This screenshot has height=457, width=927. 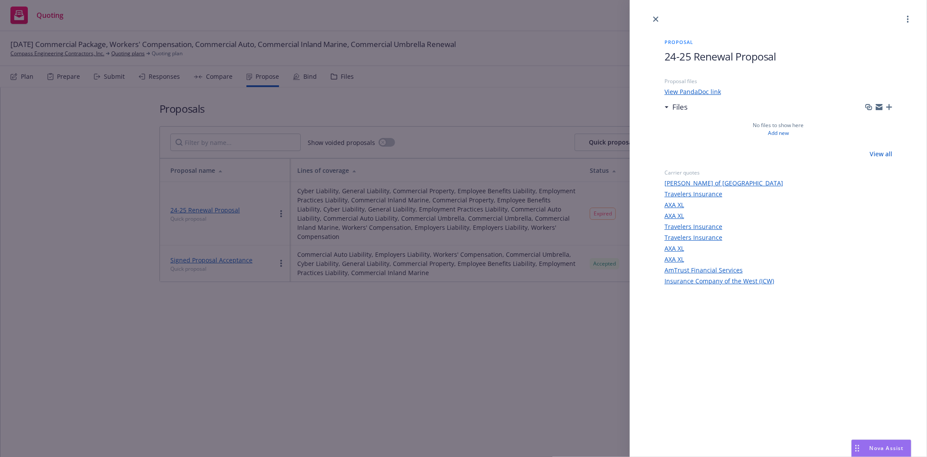 What do you see at coordinates (779, 125) in the screenshot?
I see `span: No files to show here` at bounding box center [779, 125].